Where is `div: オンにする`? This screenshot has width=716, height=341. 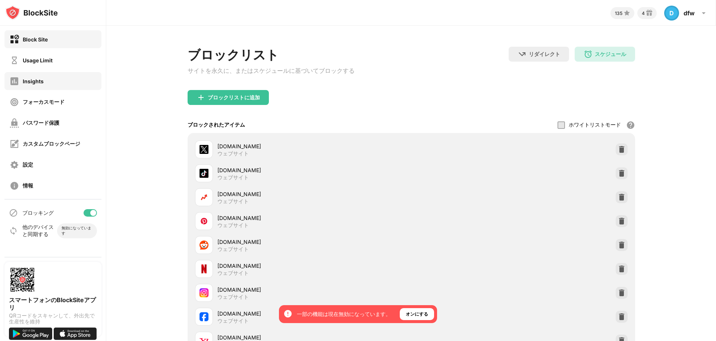
div: オンにする is located at coordinates (417, 314).